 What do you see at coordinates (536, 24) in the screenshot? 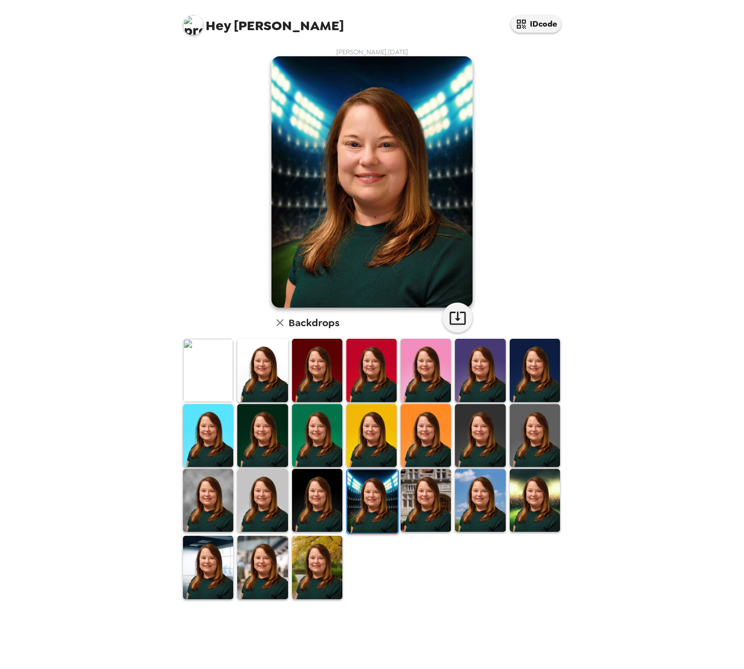
I see `button: IDcode` at bounding box center [536, 24].